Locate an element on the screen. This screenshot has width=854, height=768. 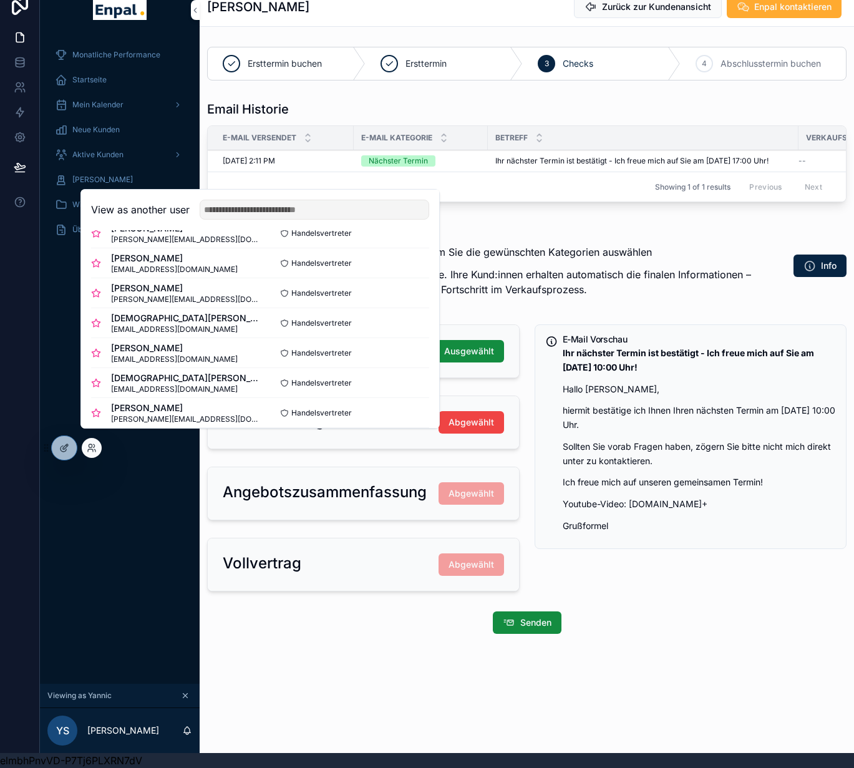
span: Betreff is located at coordinates (512, 138).